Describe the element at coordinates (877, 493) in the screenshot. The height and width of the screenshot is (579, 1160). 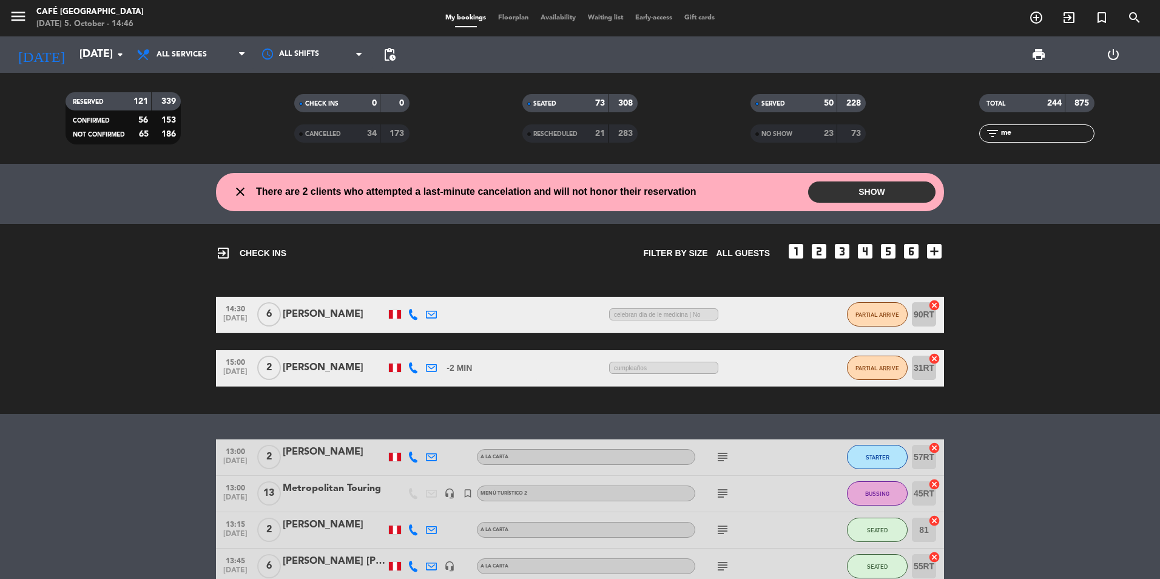
I see `button: BUSSING` at that location.